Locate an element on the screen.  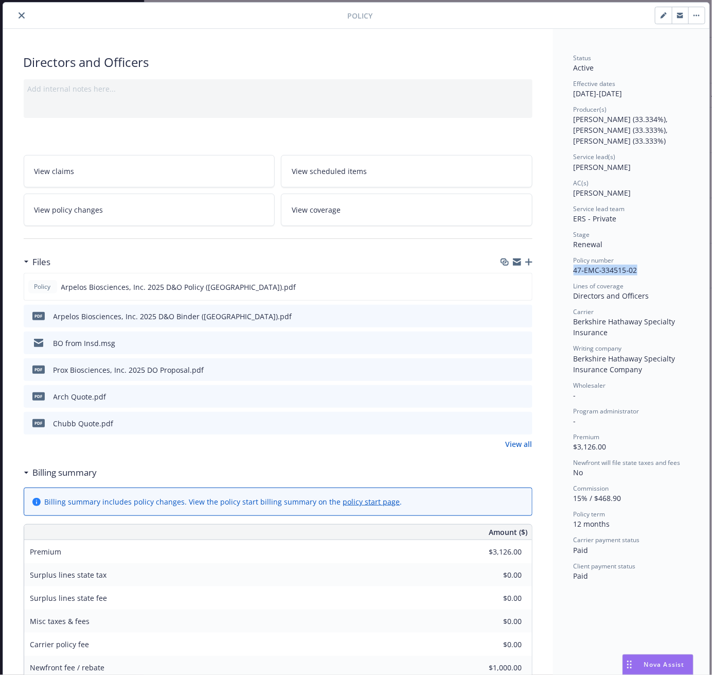
span: ERS - Private is located at coordinates (595, 218).